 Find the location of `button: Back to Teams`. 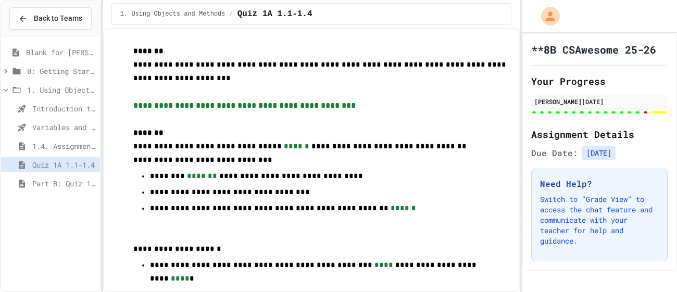

button: Back to Teams is located at coordinates (51, 18).